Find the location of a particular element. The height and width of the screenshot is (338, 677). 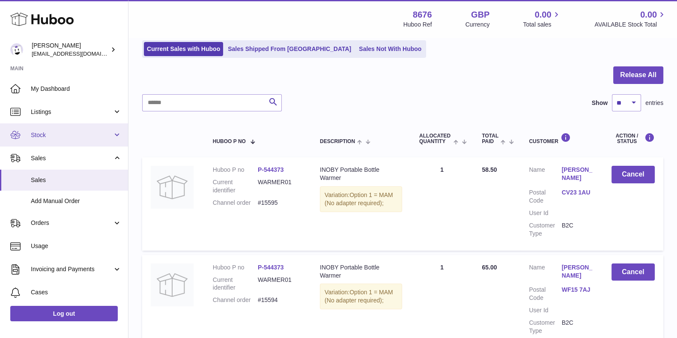

div: Action / Status is located at coordinates (633, 138).